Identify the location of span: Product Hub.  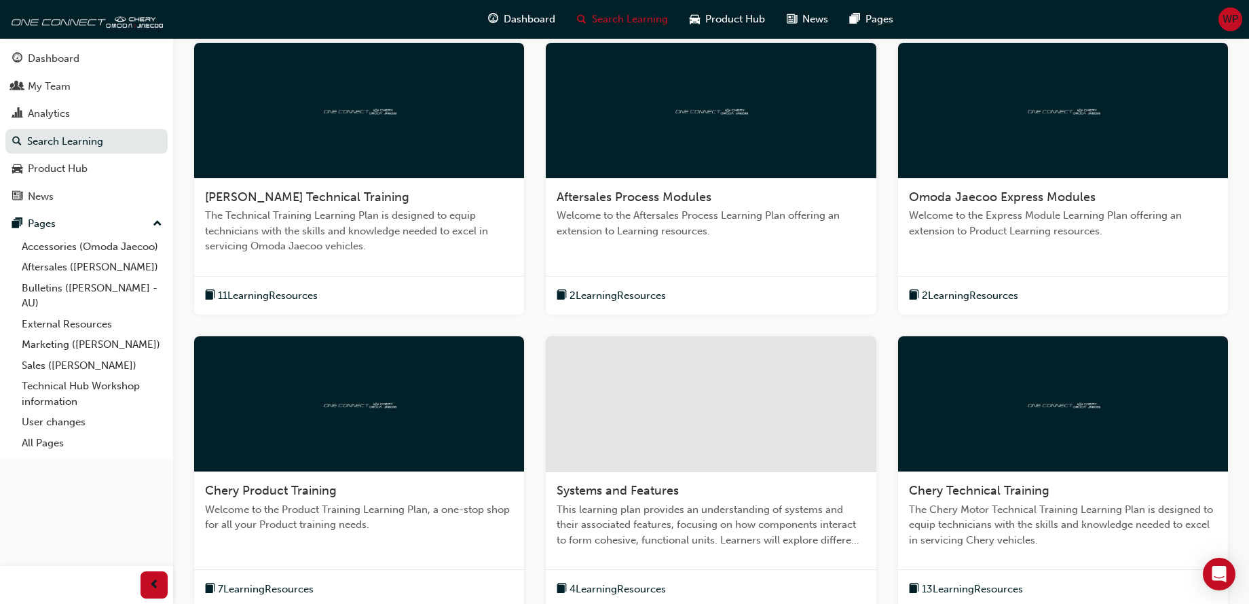
(735, 19).